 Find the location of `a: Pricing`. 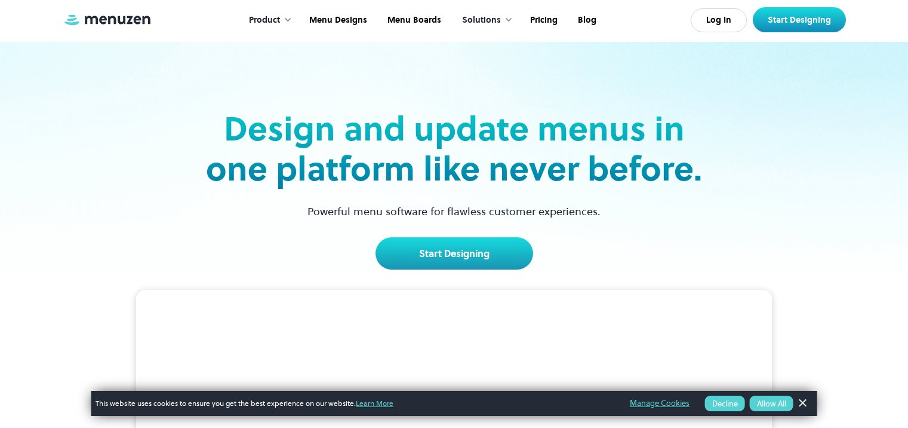

a: Pricing is located at coordinates (543, 20).